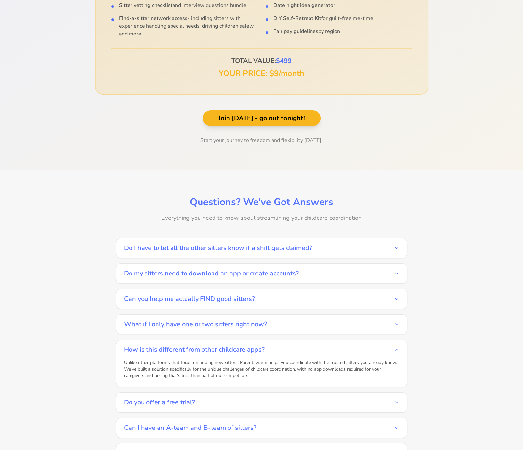  I want to click on button: Can you help me actually FIND good sitters?, so click(262, 299).